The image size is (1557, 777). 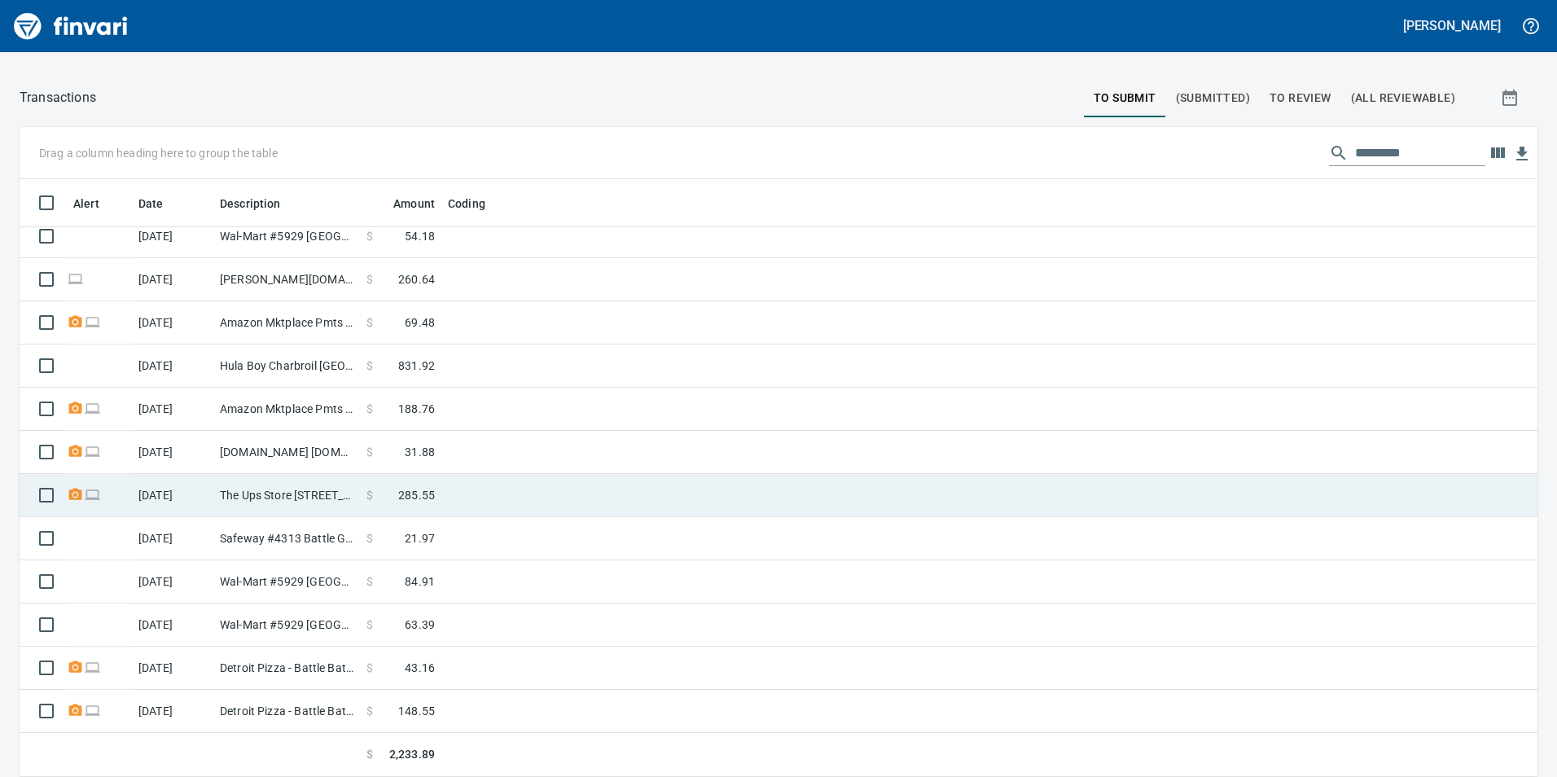 What do you see at coordinates (71, 26) in the screenshot?
I see `img: Finvari` at bounding box center [71, 26].